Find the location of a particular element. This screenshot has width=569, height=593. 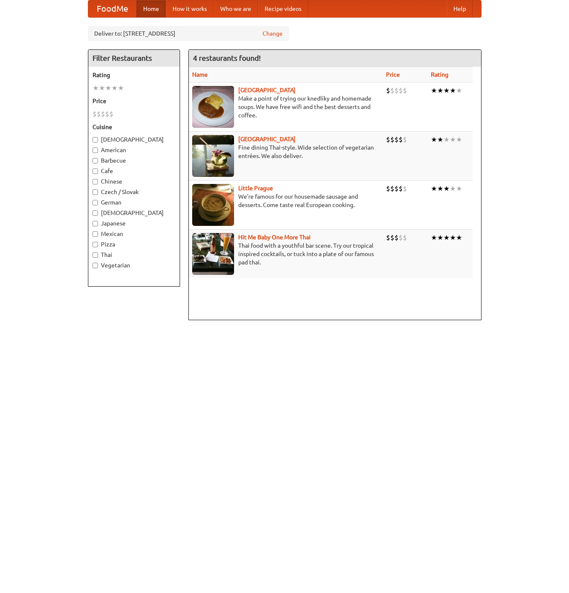

p: Fine dining Thai-style. Wide selection of vegetarian entrées. We also deliver. is located at coordinates (286, 152).